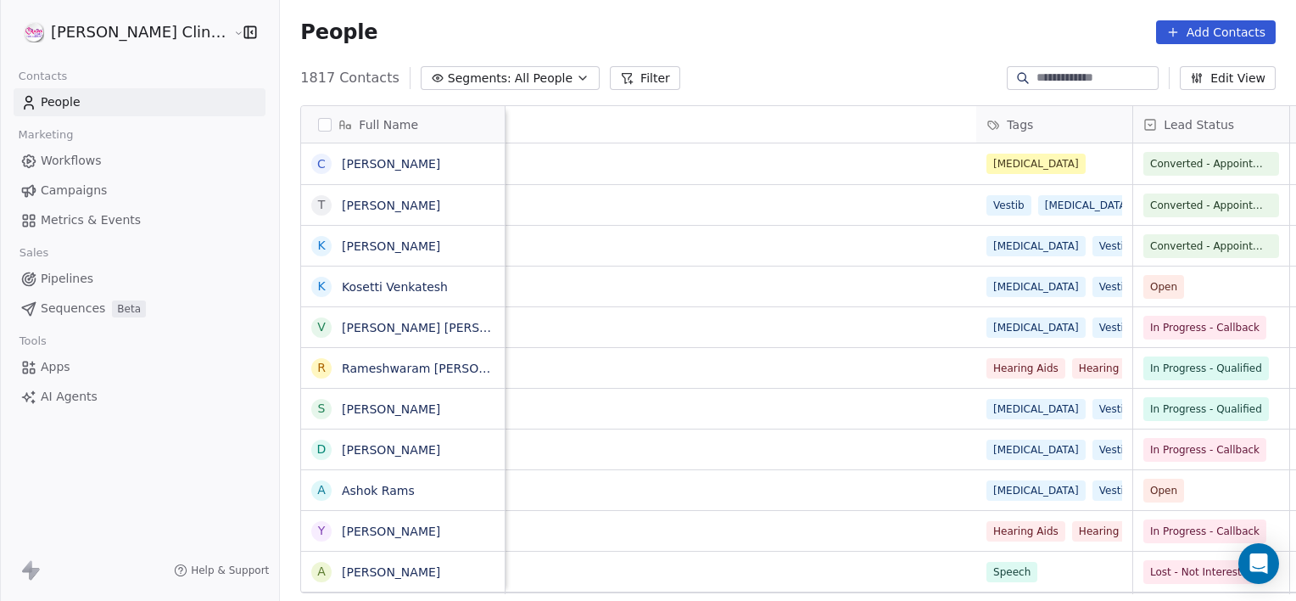  I want to click on span: Sales, so click(34, 253).